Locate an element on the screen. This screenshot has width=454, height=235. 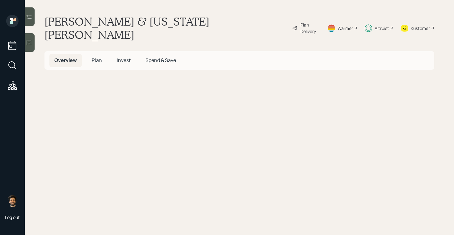
div: Warmer is located at coordinates (345, 28).